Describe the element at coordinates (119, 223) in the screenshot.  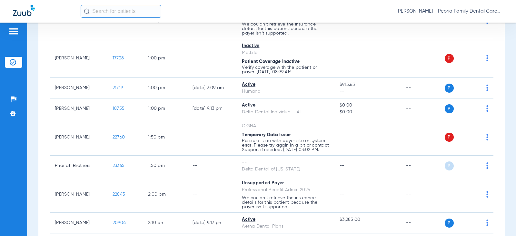
I see `span: 20904` at that location.